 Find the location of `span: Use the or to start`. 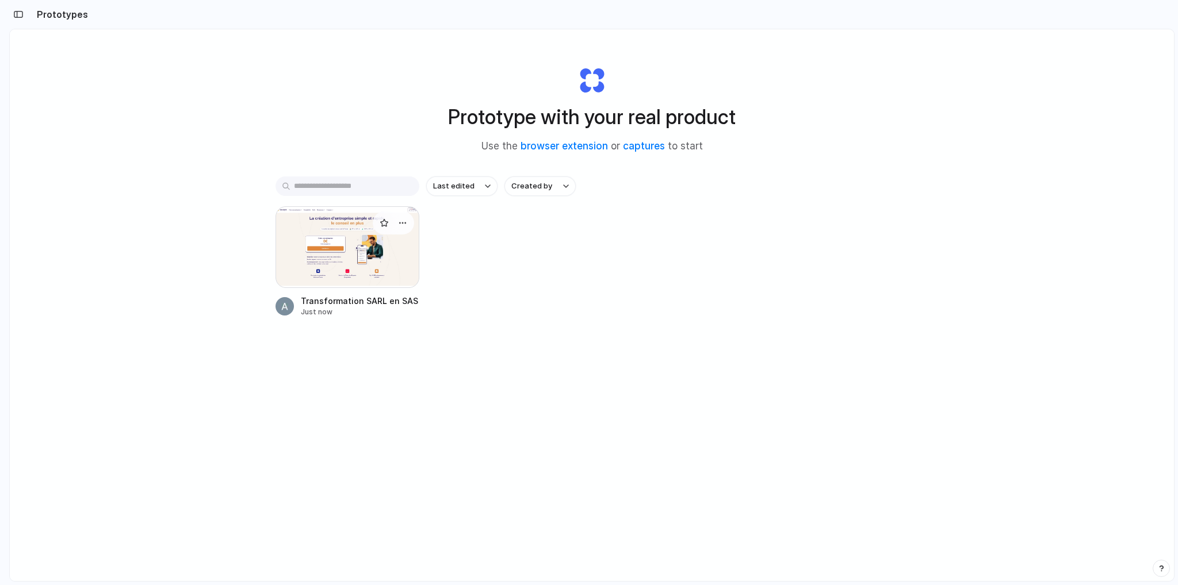

span: Use the or to start is located at coordinates (592, 147).